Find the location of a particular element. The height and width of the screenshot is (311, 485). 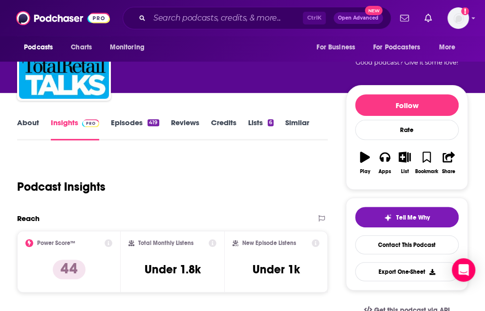

button: Open AdvancedNew is located at coordinates (358, 18).